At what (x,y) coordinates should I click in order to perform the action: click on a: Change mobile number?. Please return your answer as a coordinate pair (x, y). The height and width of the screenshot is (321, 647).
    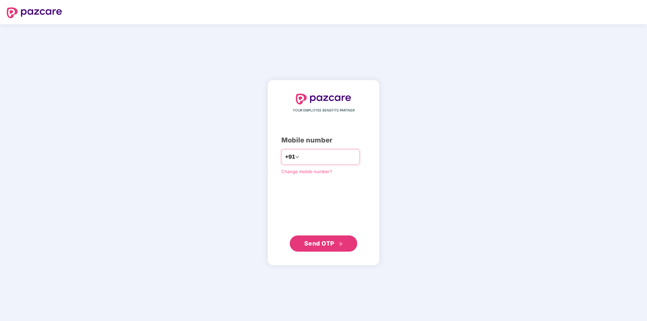
    Looking at the image, I should click on (306, 172).